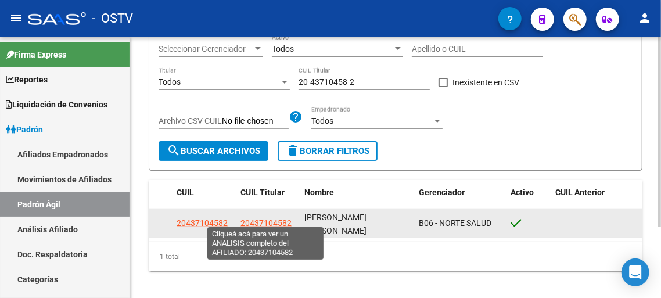  Describe the element at coordinates (597, 192) in the screenshot. I see `datatable-header-cell: CUIL Anterior` at that location.